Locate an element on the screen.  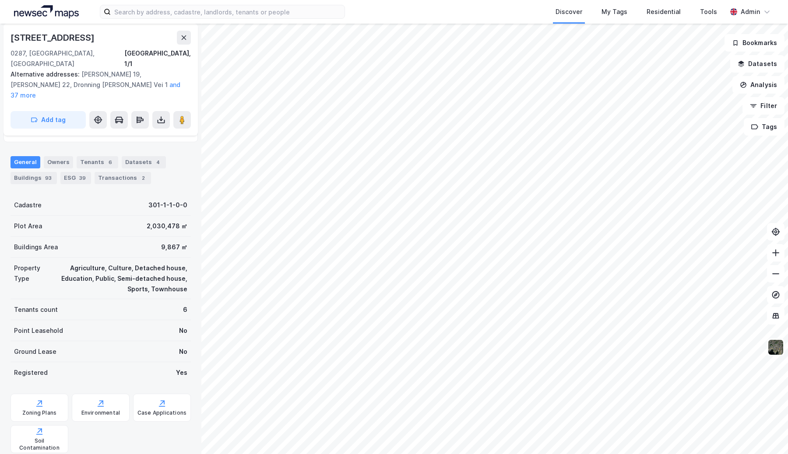
div: Datasets is located at coordinates (144, 162).